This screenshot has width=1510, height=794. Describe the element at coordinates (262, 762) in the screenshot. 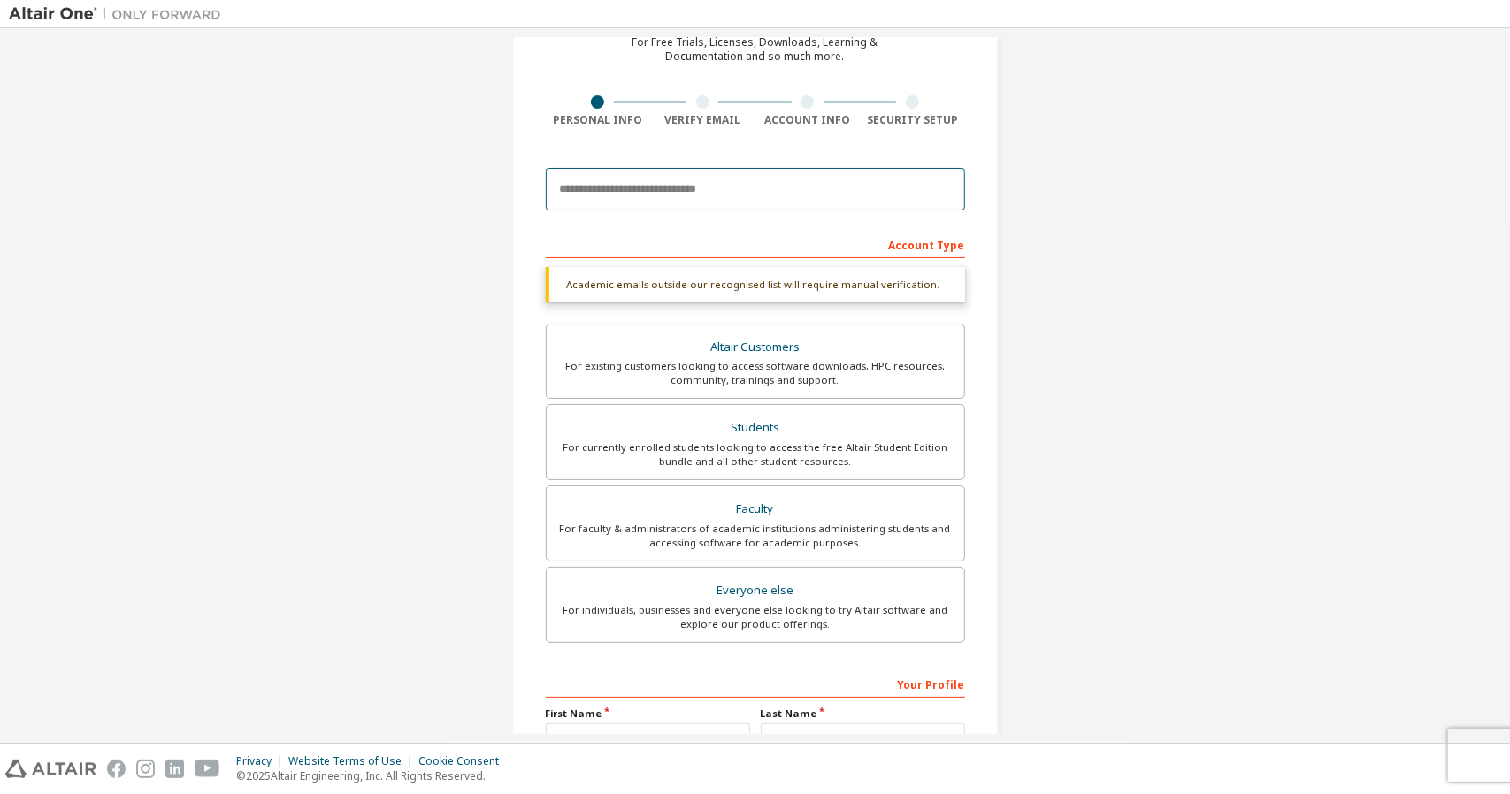

I see `div: Privacy` at that location.